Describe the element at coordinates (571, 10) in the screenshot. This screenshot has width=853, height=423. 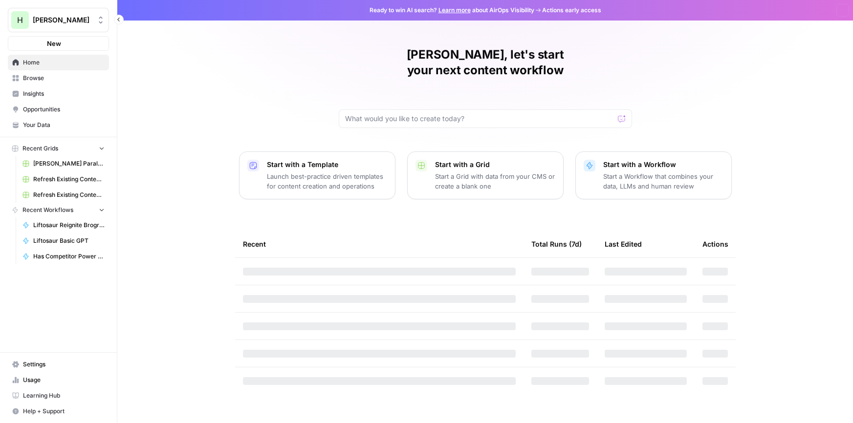
I see `span: Actions early access` at that location.